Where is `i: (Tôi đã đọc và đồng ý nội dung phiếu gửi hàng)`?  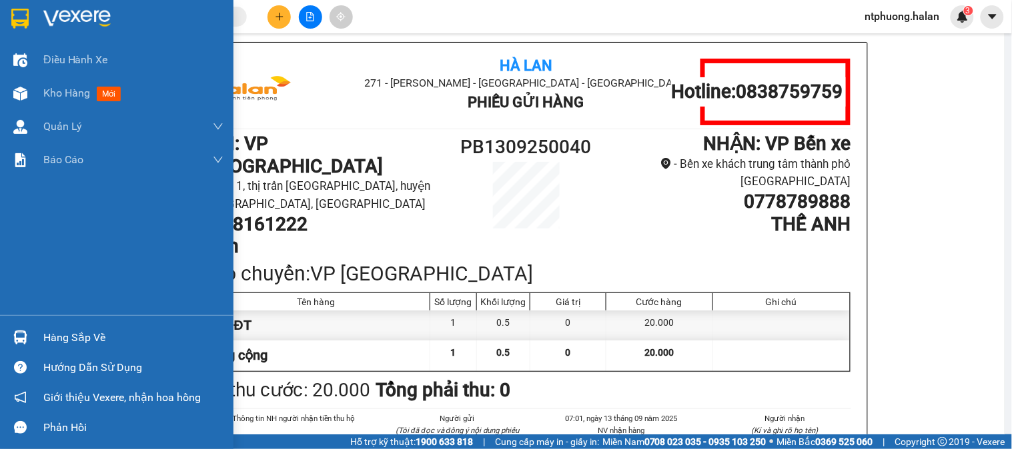
i: (Tôi đã đọc và đồng ý nội dung phiếu gửi hàng) is located at coordinates (457, 437).